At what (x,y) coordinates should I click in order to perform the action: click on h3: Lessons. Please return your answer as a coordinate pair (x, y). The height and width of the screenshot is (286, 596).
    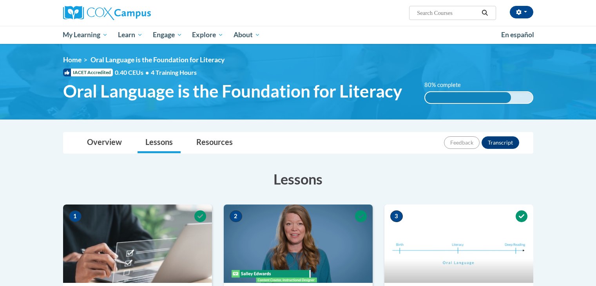
    Looking at the image, I should click on (298, 179).